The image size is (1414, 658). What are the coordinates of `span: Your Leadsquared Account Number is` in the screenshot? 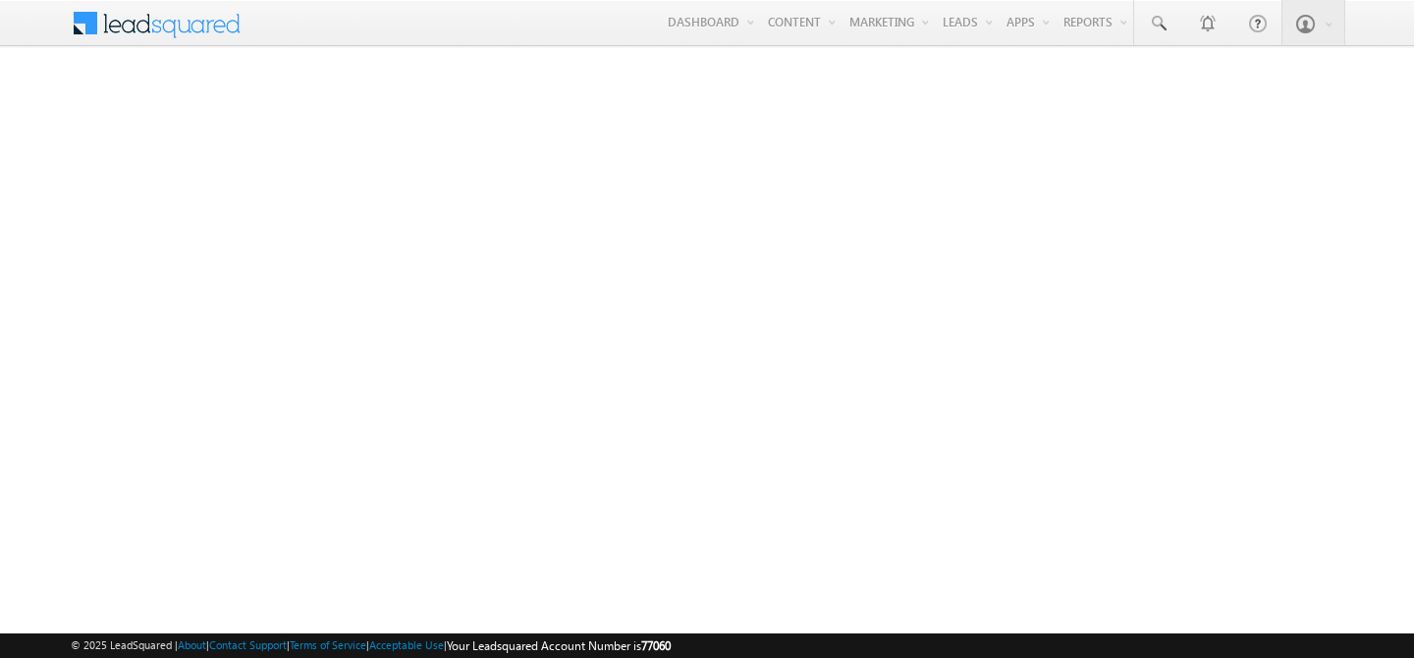 It's located at (559, 645).